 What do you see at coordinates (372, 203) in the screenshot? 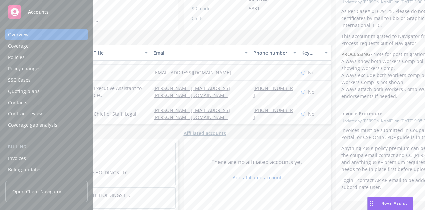
I see `div: Drag to move` at bounding box center [372, 203].